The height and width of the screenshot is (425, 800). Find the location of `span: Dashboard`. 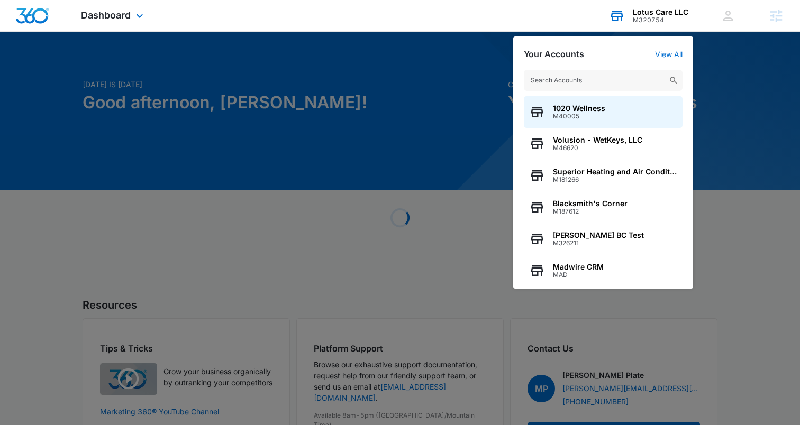

span: Dashboard is located at coordinates (106, 15).